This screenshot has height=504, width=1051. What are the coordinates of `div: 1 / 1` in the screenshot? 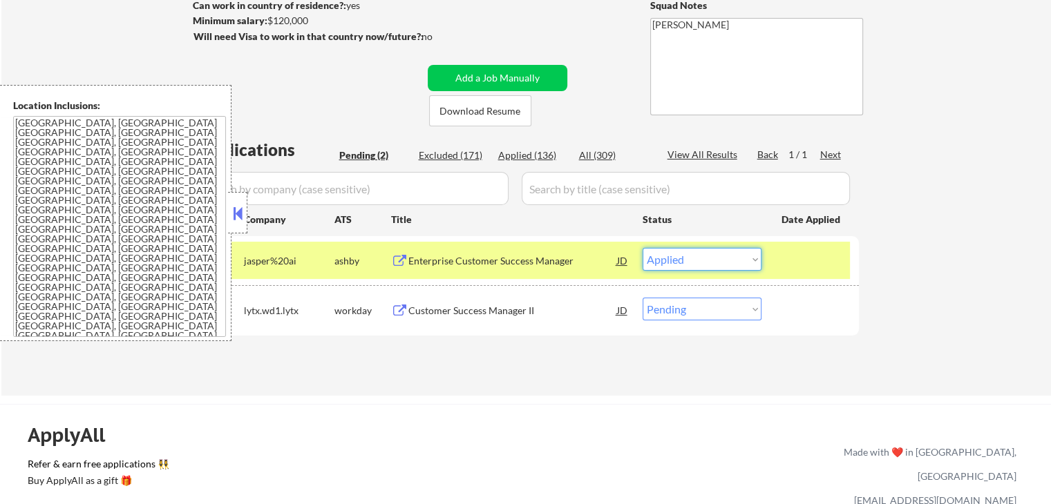 It's located at (804, 155).